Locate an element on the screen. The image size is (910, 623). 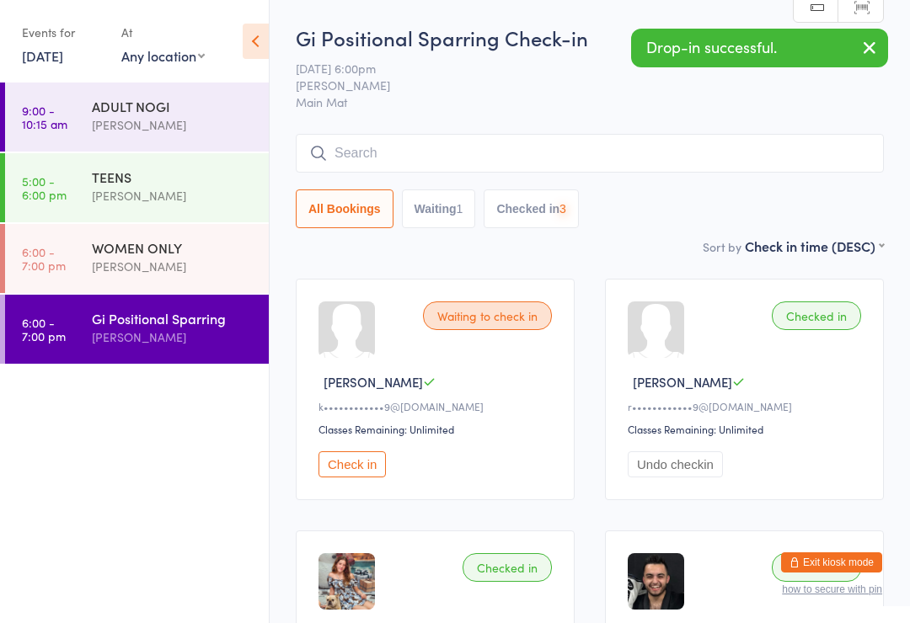
div: Events for is located at coordinates (63, 32).